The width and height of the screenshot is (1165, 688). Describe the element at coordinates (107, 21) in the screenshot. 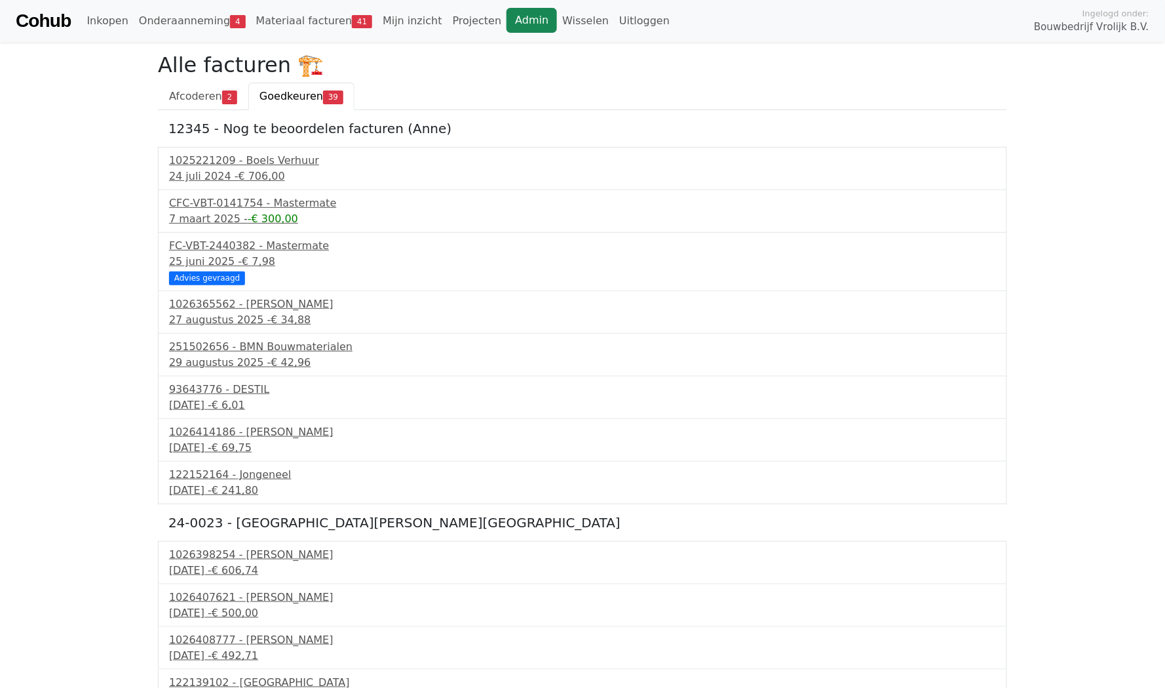

I see `a: Inkopen` at that location.